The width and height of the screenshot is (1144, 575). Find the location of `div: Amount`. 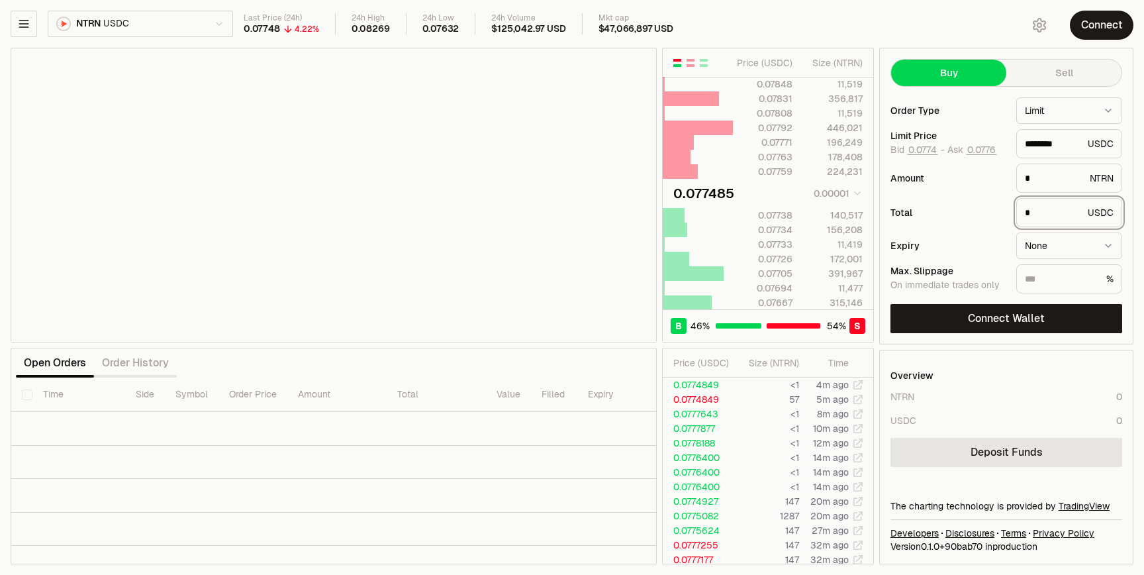

div: Amount is located at coordinates (948, 178).